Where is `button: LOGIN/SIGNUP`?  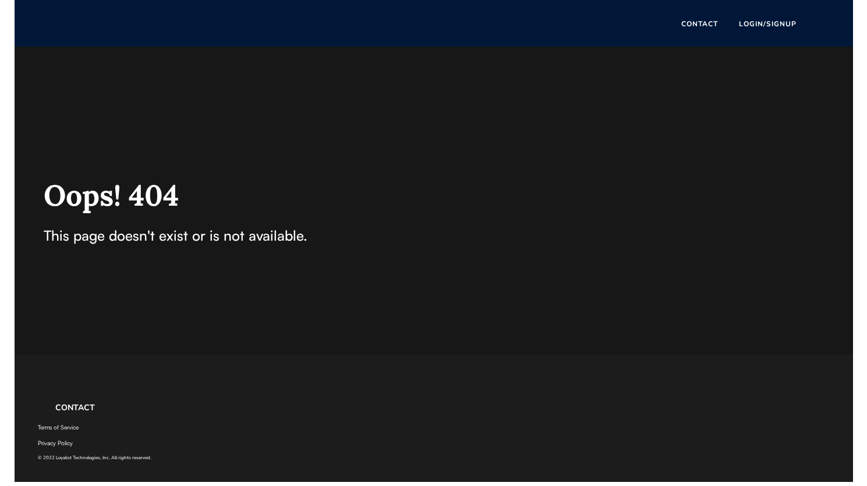
button: LOGIN/SIGNUP is located at coordinates (768, 23).